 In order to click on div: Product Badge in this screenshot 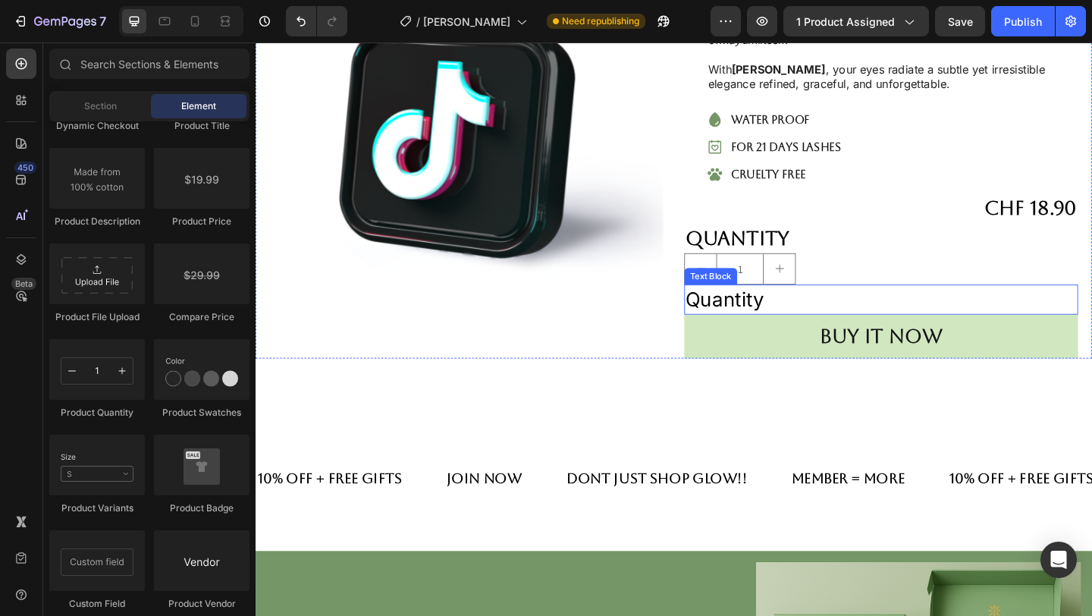, I will do `click(202, 508)`.